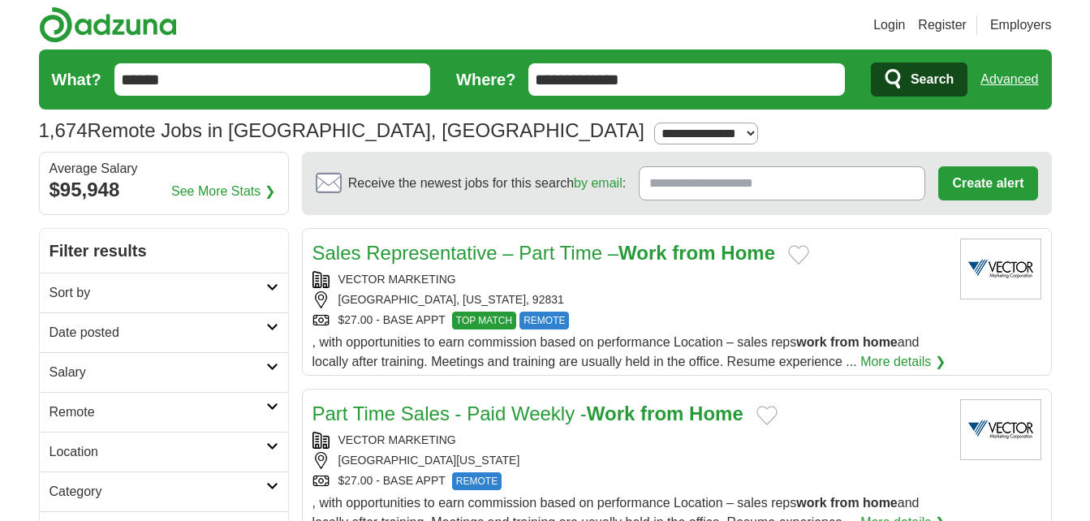 This screenshot has width=1090, height=521. What do you see at coordinates (616, 351) in the screenshot?
I see `span: , with opportunities to earn commission based on performance Location – sales reps and locally af...` at bounding box center [616, 351].